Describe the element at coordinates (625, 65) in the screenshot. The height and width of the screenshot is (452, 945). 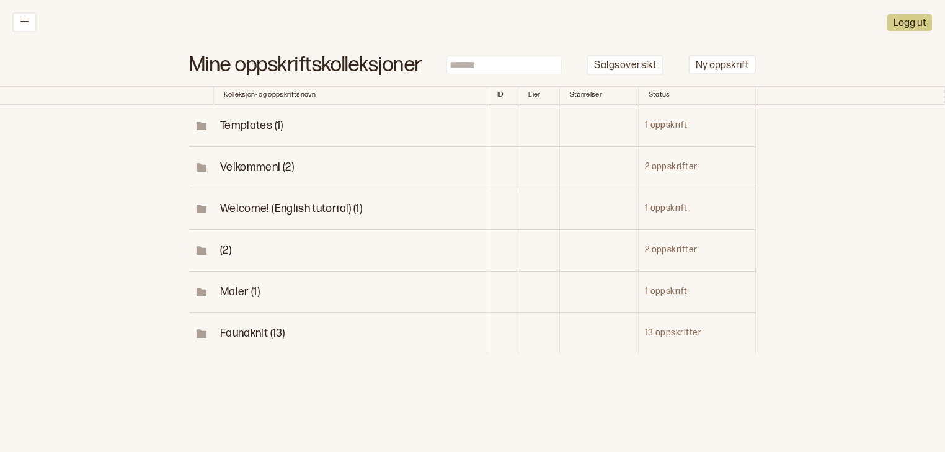
I see `button: Salgsoversikt` at that location.